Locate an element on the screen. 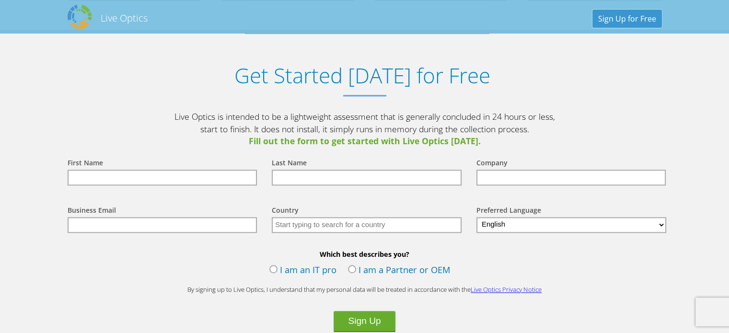 The width and height of the screenshot is (729, 333). label: Business Email is located at coordinates (92, 211).